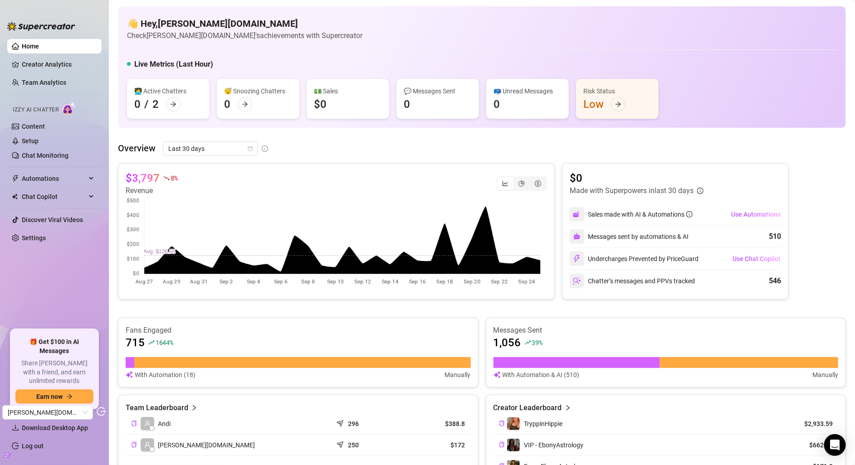  I want to click on span: 🎁 Get $100 in AI Messages, so click(54, 347).